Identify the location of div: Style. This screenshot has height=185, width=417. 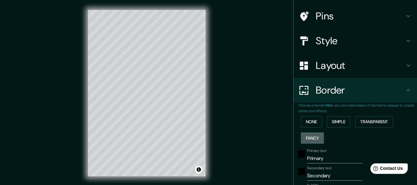
(355, 41).